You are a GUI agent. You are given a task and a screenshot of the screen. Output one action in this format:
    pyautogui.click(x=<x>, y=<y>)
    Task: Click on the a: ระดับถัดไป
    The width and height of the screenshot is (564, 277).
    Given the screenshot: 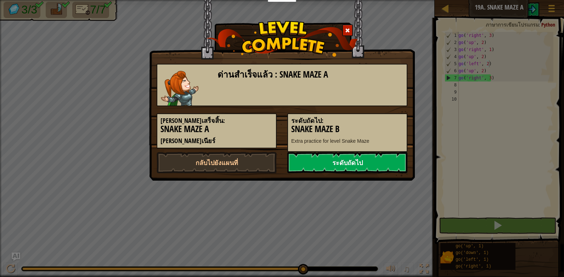 What is the action you would take?
    pyautogui.click(x=347, y=163)
    